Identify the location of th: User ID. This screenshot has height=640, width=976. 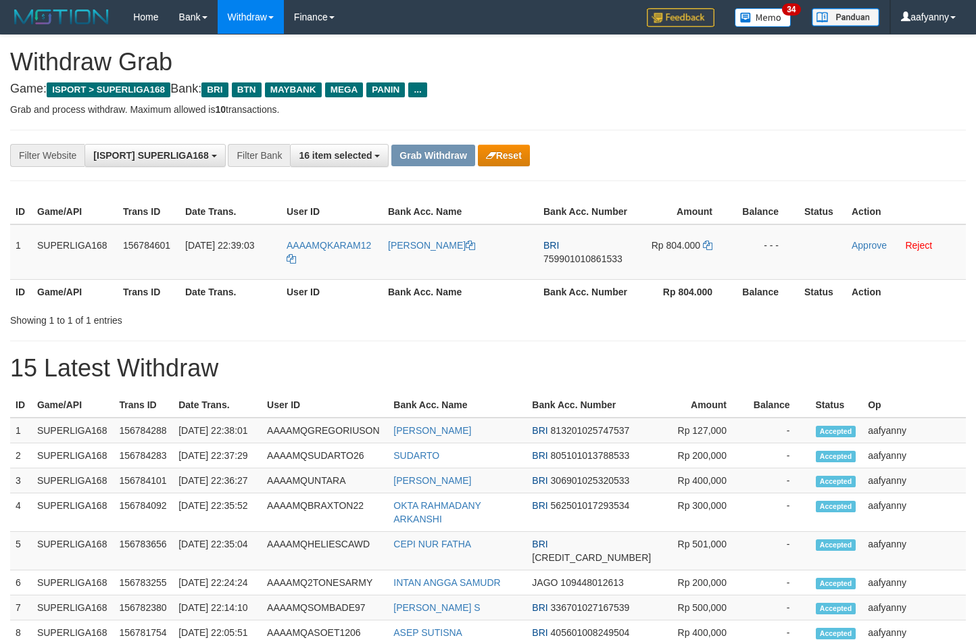
(332, 291).